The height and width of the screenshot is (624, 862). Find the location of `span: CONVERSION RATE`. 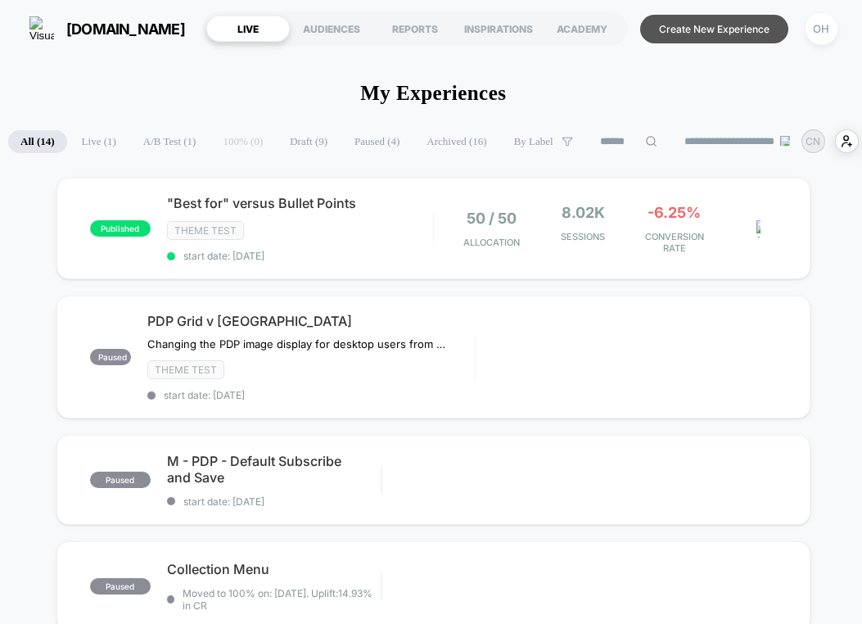

span: CONVERSION RATE is located at coordinates (674, 242).